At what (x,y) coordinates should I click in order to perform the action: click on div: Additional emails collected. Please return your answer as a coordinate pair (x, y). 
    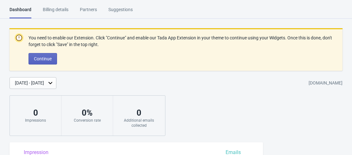
    Looking at the image, I should click on (139, 123).